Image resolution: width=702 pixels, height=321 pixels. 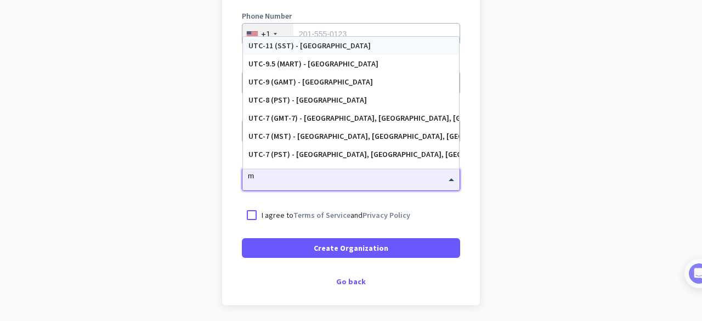 What do you see at coordinates (351, 248) in the screenshot?
I see `button: Create Organization` at bounding box center [351, 248].